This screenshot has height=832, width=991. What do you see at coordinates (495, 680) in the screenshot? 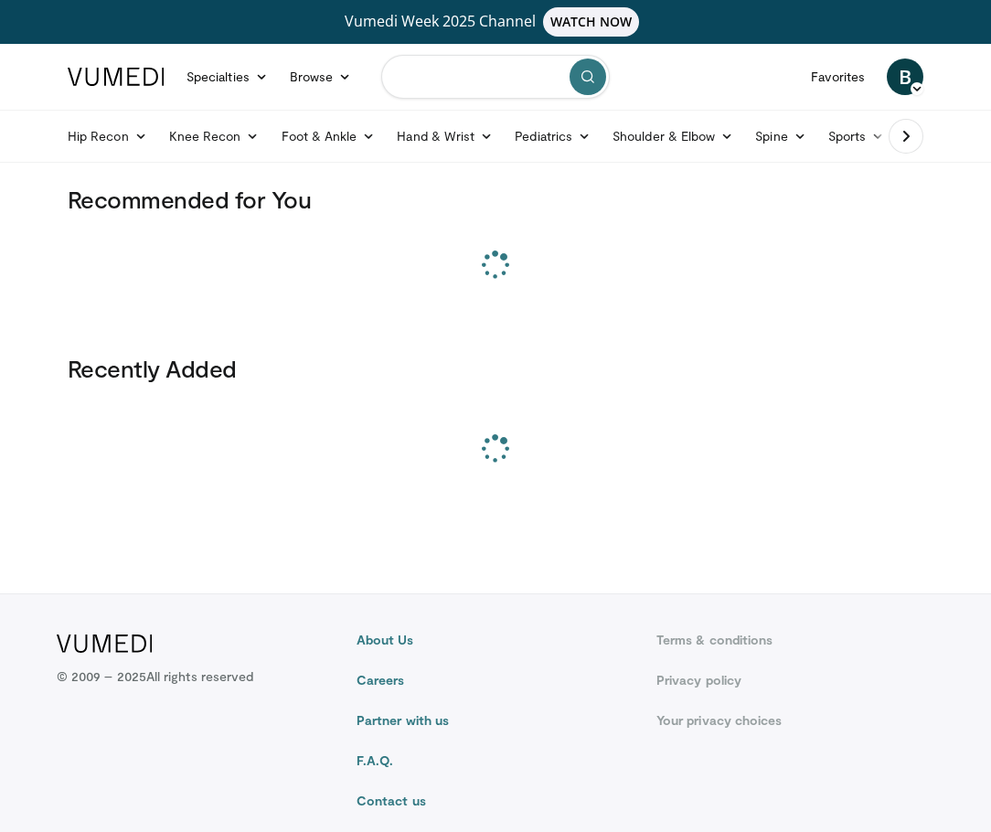
I see `a: Careers` at bounding box center [495, 680].